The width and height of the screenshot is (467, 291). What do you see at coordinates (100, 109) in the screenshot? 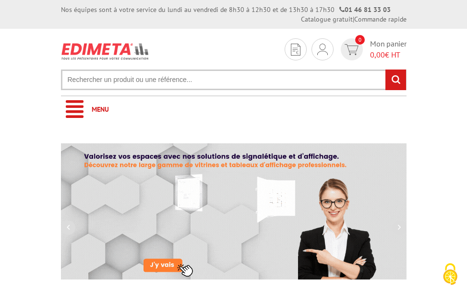
I see `span: Menu` at bounding box center [100, 109].